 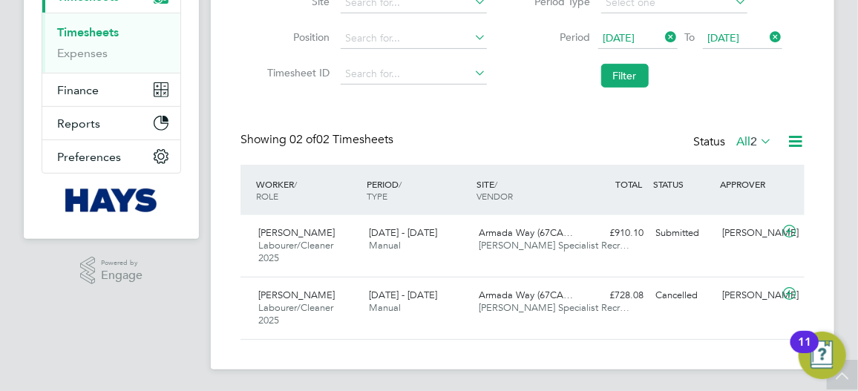 I want to click on label: Period, so click(x=557, y=37).